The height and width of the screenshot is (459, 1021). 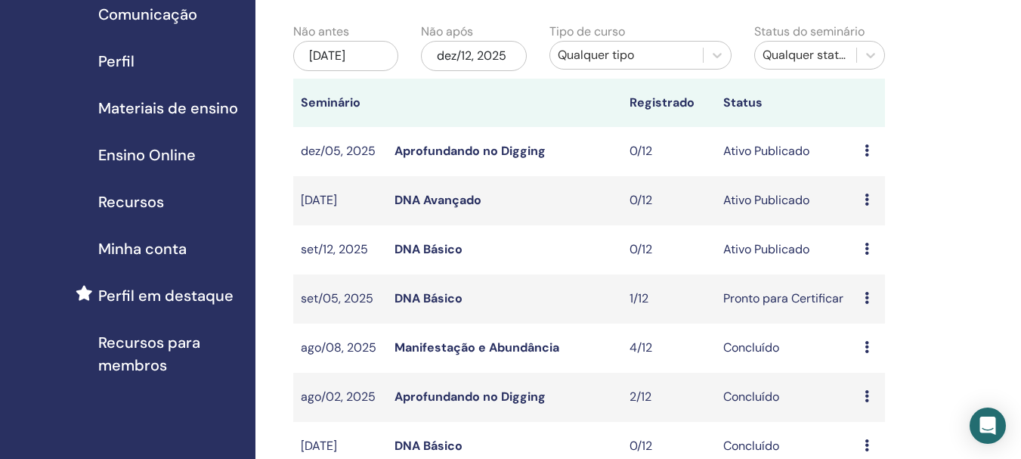 What do you see at coordinates (340, 249) in the screenshot?
I see `td: set/12, 2025` at bounding box center [340, 249].